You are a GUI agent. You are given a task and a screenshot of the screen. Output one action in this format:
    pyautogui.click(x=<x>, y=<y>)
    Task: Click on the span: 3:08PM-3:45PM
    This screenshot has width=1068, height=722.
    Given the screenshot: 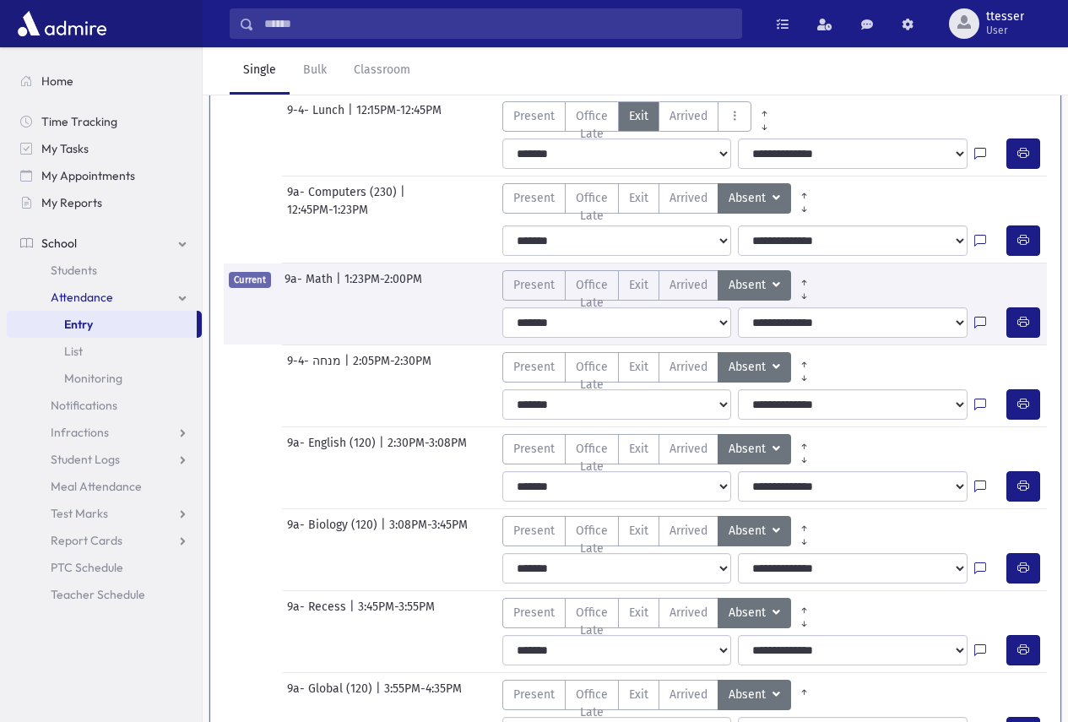 What is the action you would take?
    pyautogui.click(x=428, y=531)
    